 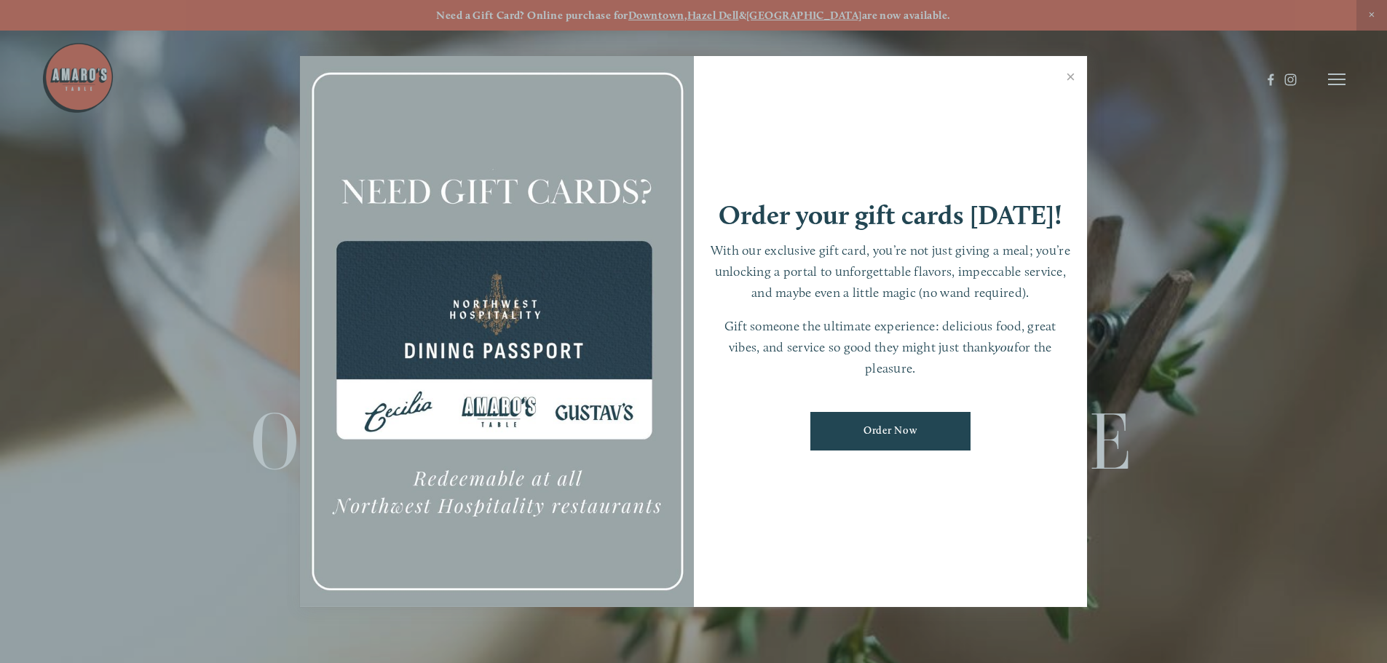 What do you see at coordinates (890, 272) in the screenshot?
I see `p: With our exclusive gift card, you’re not just giving a meal; you’re unlocking a portal to unforge...` at bounding box center [890, 272].